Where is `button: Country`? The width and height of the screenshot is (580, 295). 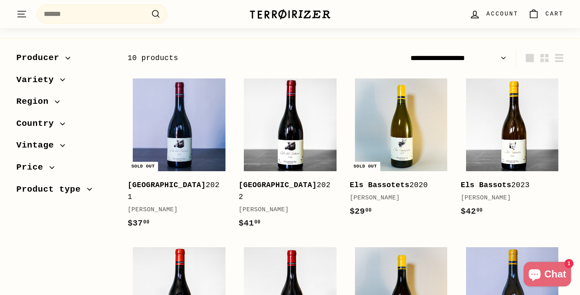 button: Country is located at coordinates (65, 126).